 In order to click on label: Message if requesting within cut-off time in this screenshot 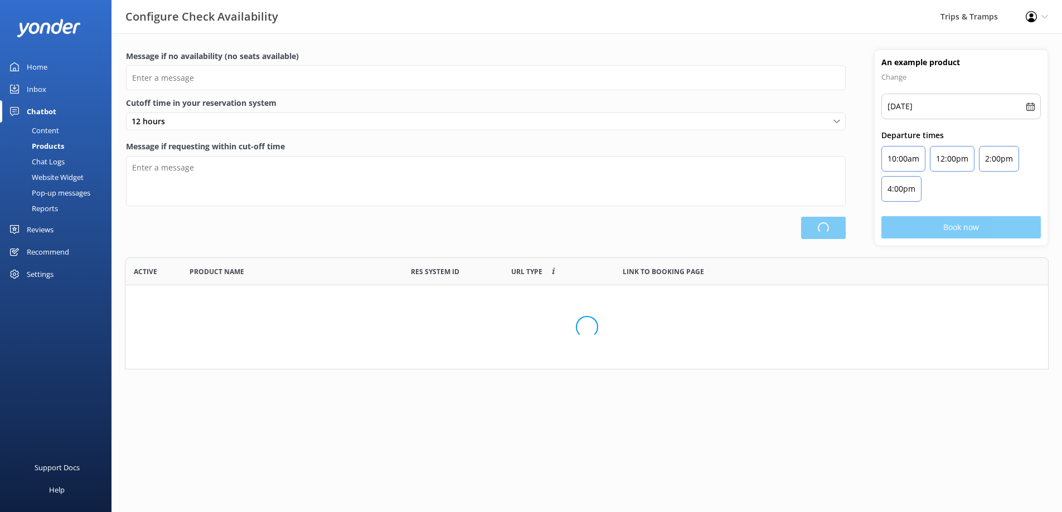, I will do `click(485, 147)`.